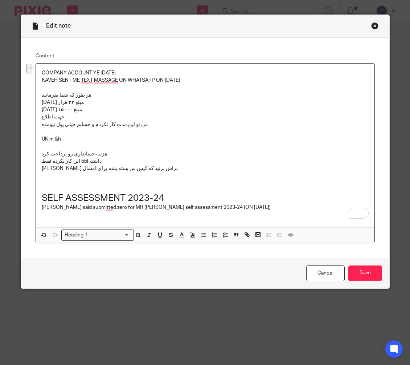 The image size is (410, 365). Describe the element at coordinates (375, 26) in the screenshot. I see `div: Close this dialog window` at that location.